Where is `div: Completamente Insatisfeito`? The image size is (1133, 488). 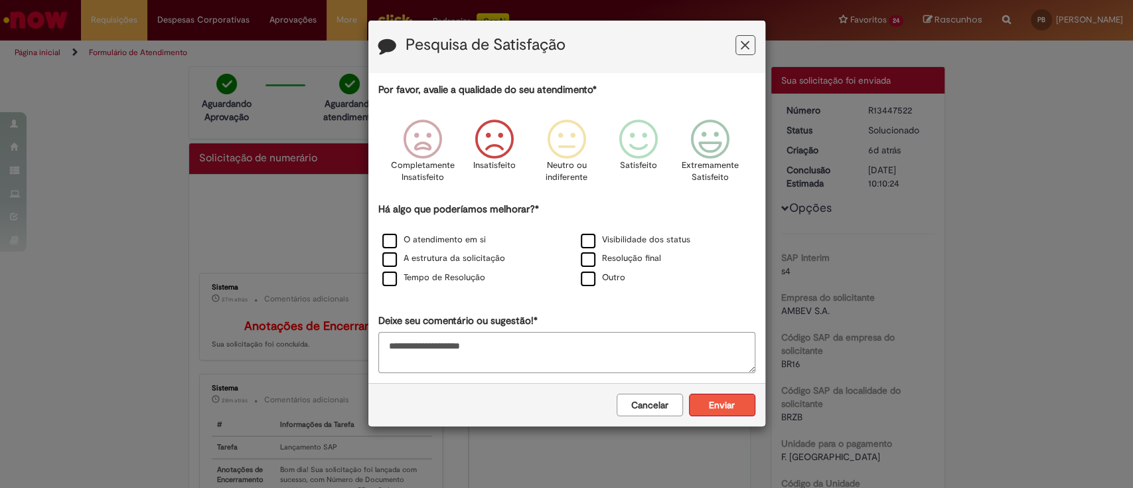
div: Completamente Insatisfeito is located at coordinates (423, 155).